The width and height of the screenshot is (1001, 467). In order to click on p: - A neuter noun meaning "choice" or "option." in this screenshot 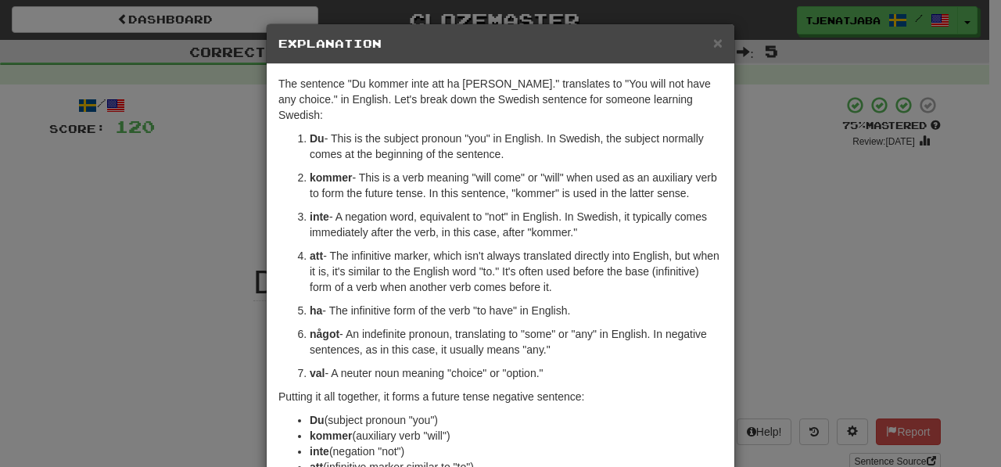, I will do `click(516, 373)`.